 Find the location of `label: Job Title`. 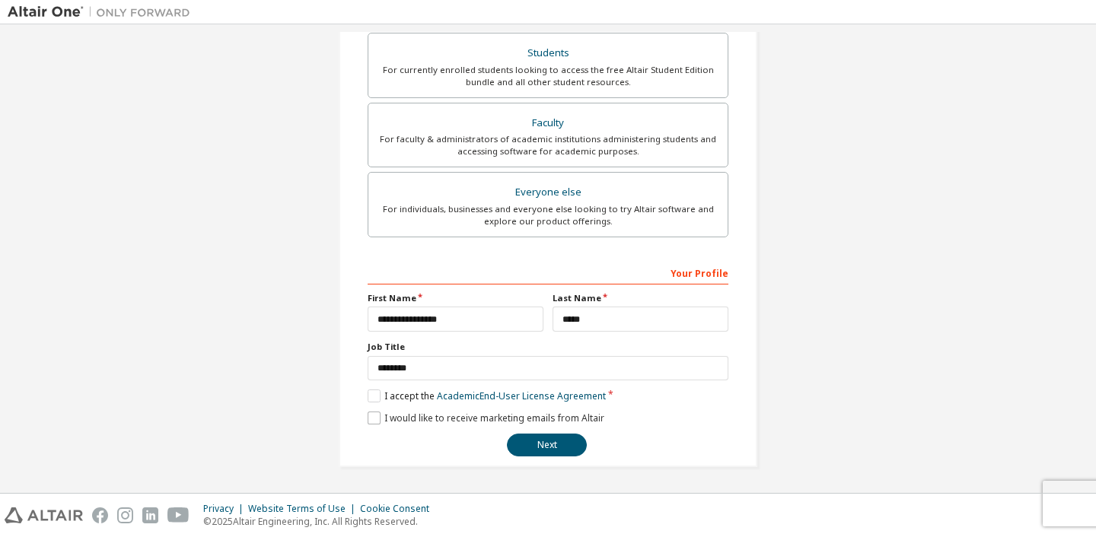

label: Job Title is located at coordinates (548, 347).